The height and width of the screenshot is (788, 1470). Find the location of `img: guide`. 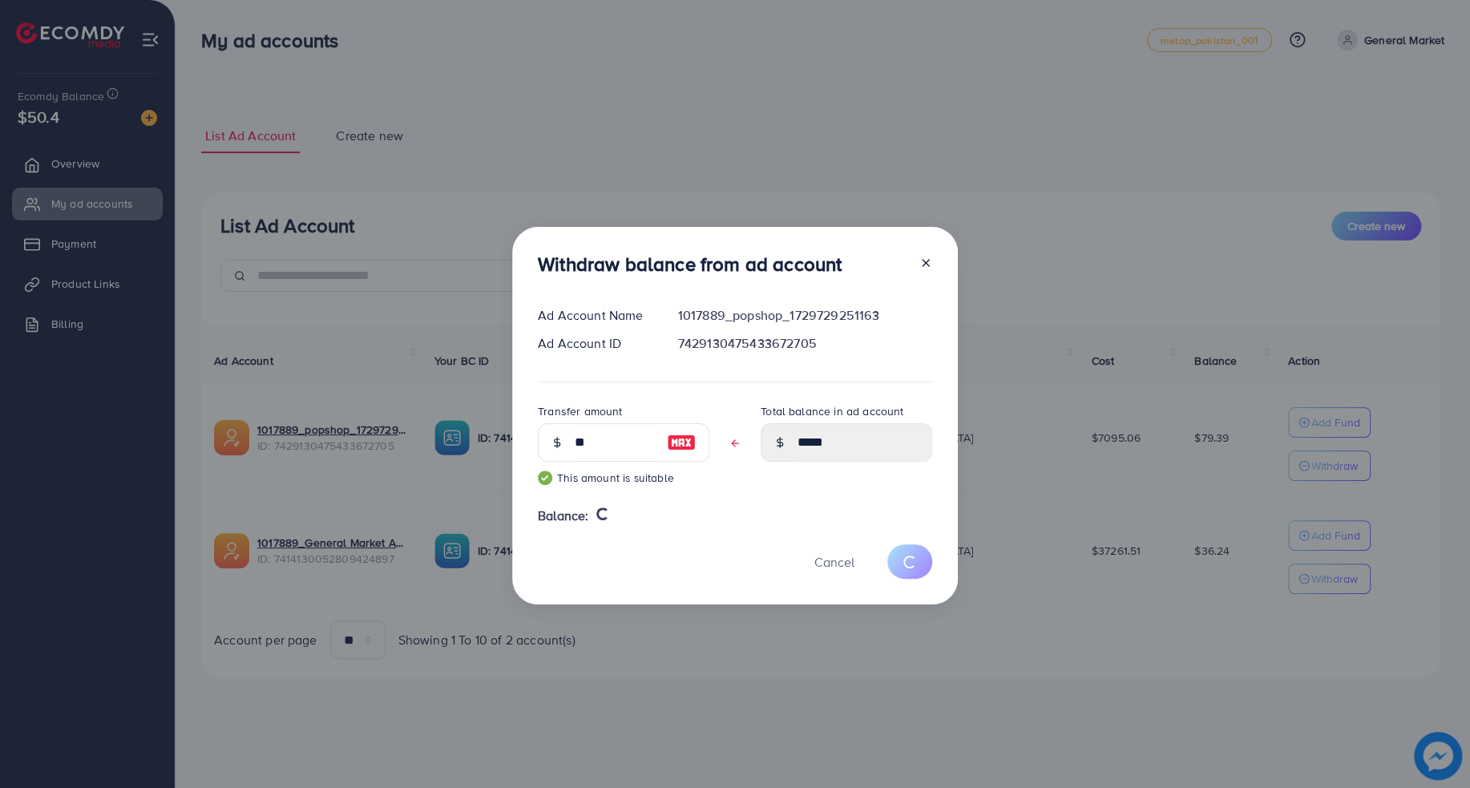

img: guide is located at coordinates (545, 478).